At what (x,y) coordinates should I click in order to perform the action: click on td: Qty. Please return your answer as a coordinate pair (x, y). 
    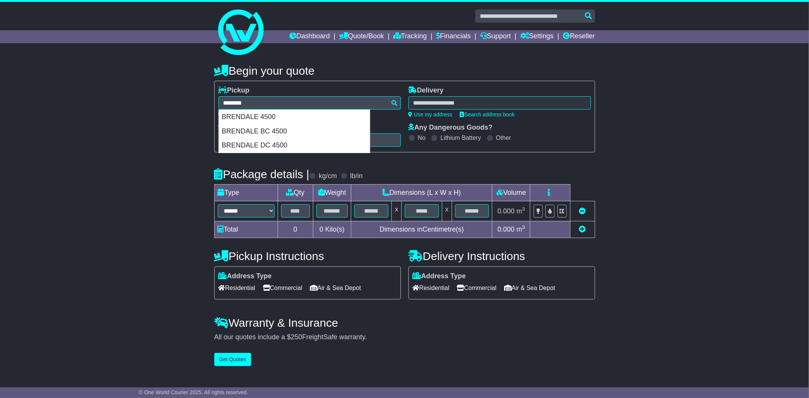
    Looking at the image, I should click on (295, 193).